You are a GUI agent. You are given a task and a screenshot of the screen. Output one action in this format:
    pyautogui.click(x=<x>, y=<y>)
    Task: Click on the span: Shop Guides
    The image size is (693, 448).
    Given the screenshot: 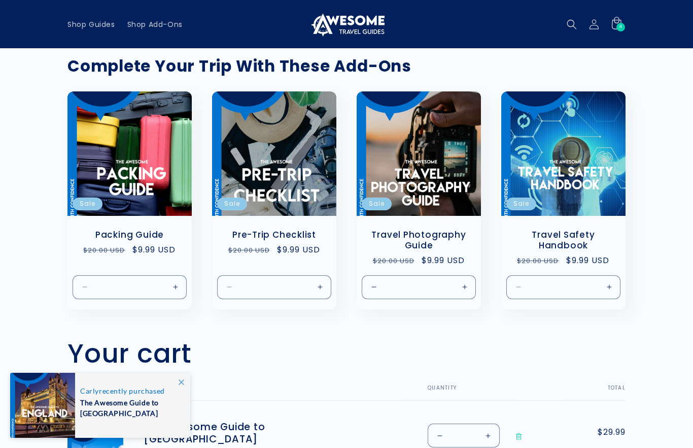 What is the action you would take?
    pyautogui.click(x=91, y=24)
    